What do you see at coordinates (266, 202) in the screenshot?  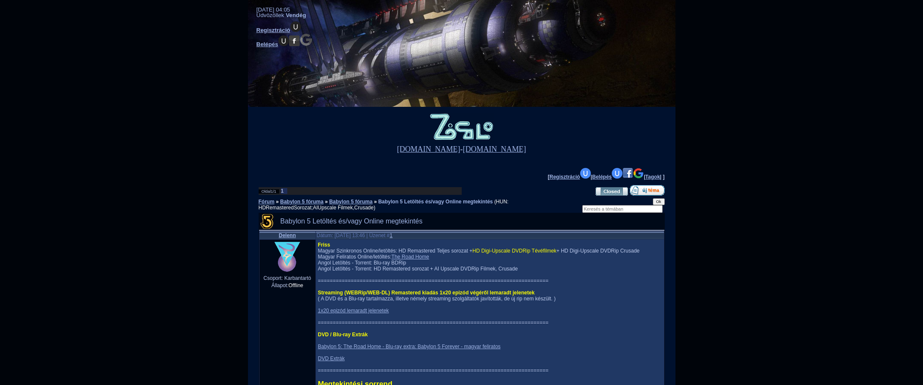 I see `a: Fórum` at bounding box center [266, 202].